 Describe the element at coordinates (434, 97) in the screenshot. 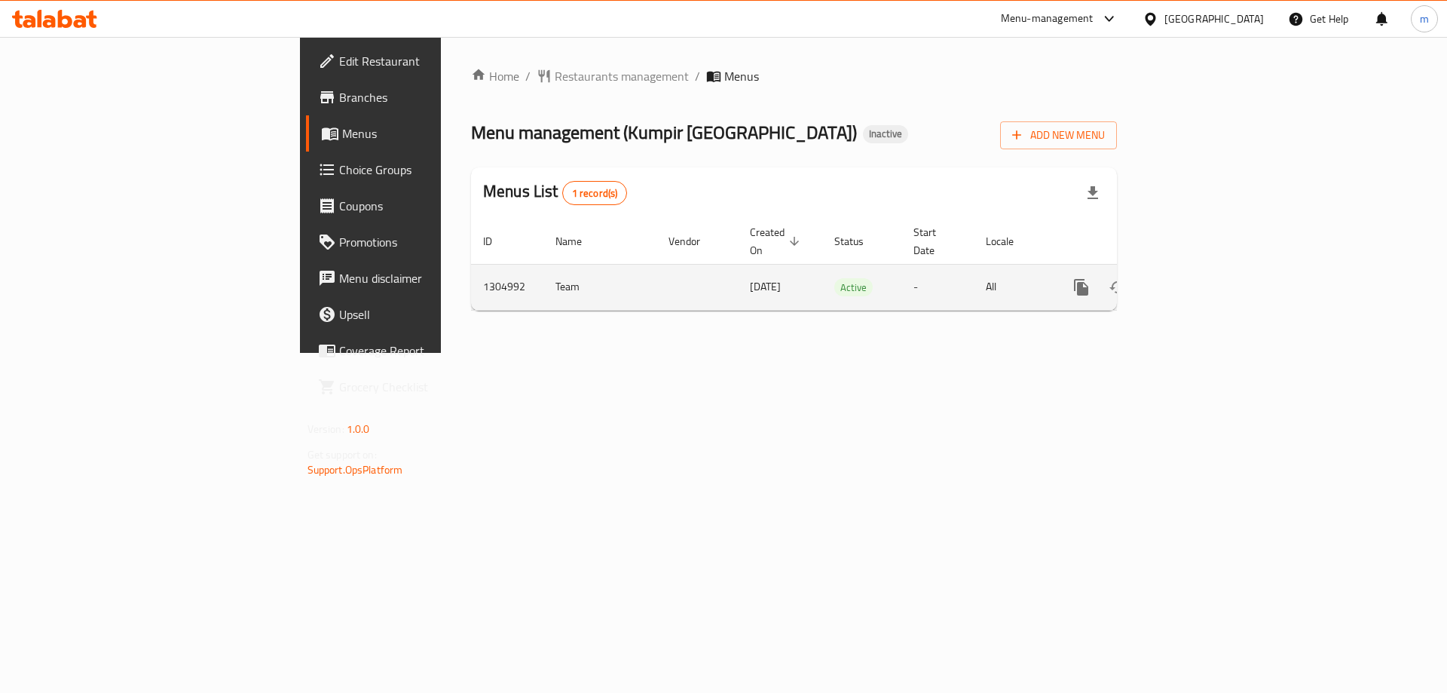

I see `span: Branches` at that location.